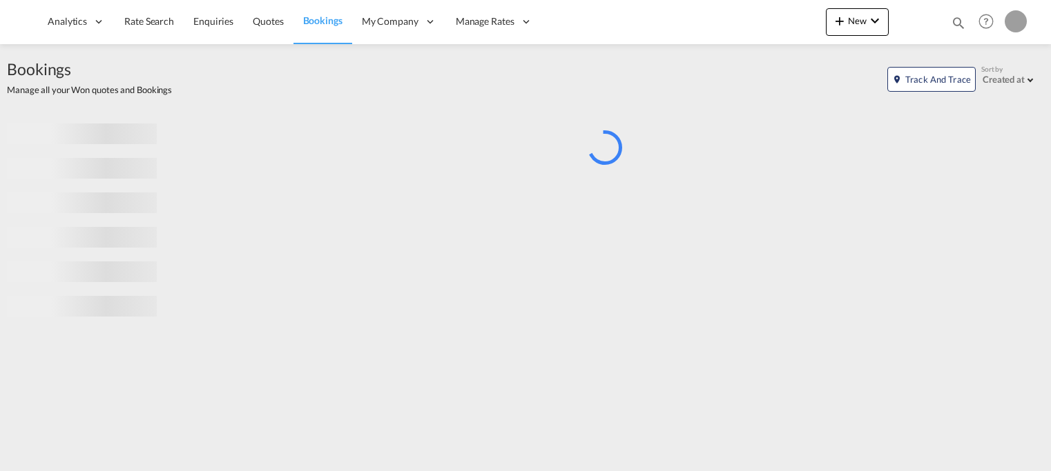 Image resolution: width=1051 pixels, height=471 pixels. What do you see at coordinates (986, 21) in the screenshot?
I see `span: Help` at bounding box center [986, 21].